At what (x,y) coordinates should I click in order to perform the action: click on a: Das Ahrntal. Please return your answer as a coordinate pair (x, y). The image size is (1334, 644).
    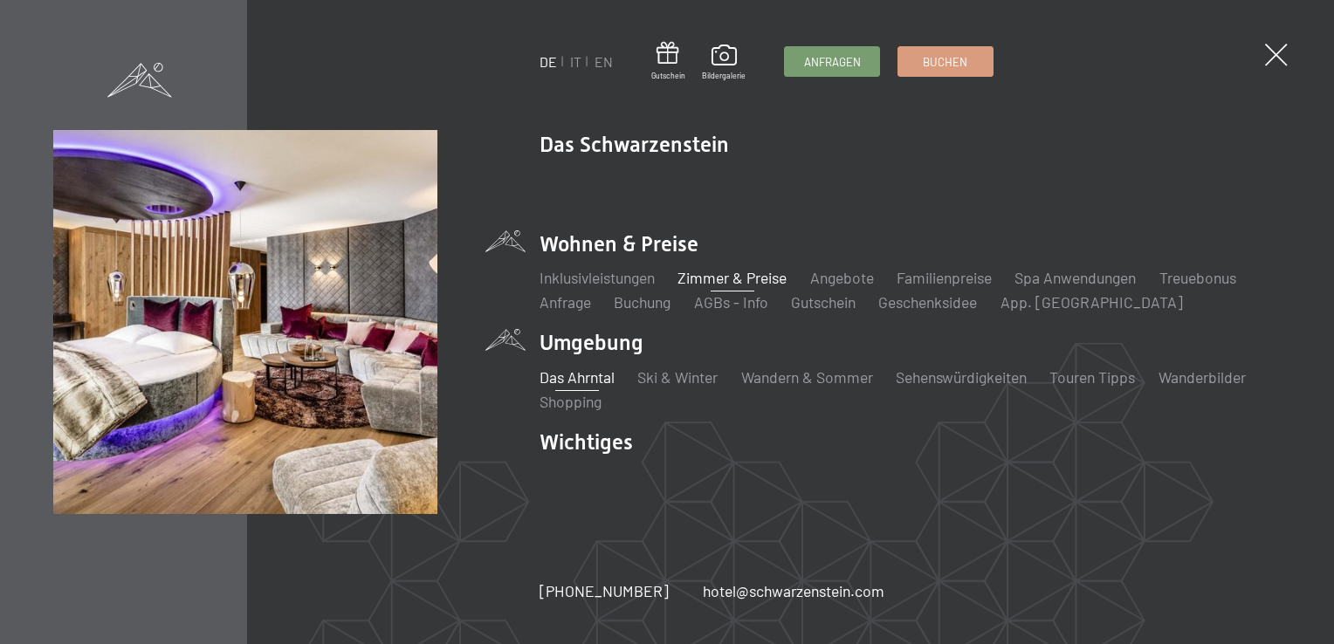
    Looking at the image, I should click on (577, 377).